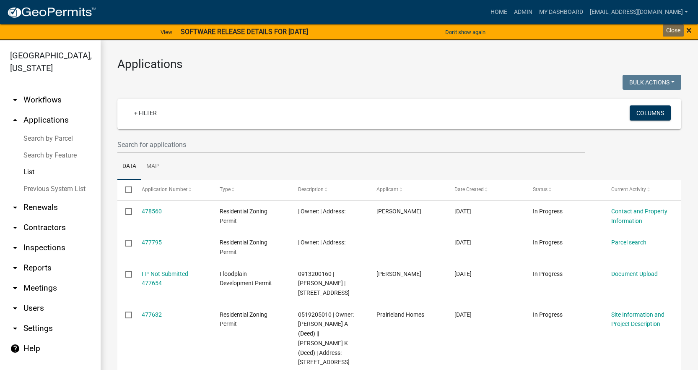 Image resolution: width=698 pixels, height=370 pixels. I want to click on datatable-header-cell: Date Created, so click(486, 190).